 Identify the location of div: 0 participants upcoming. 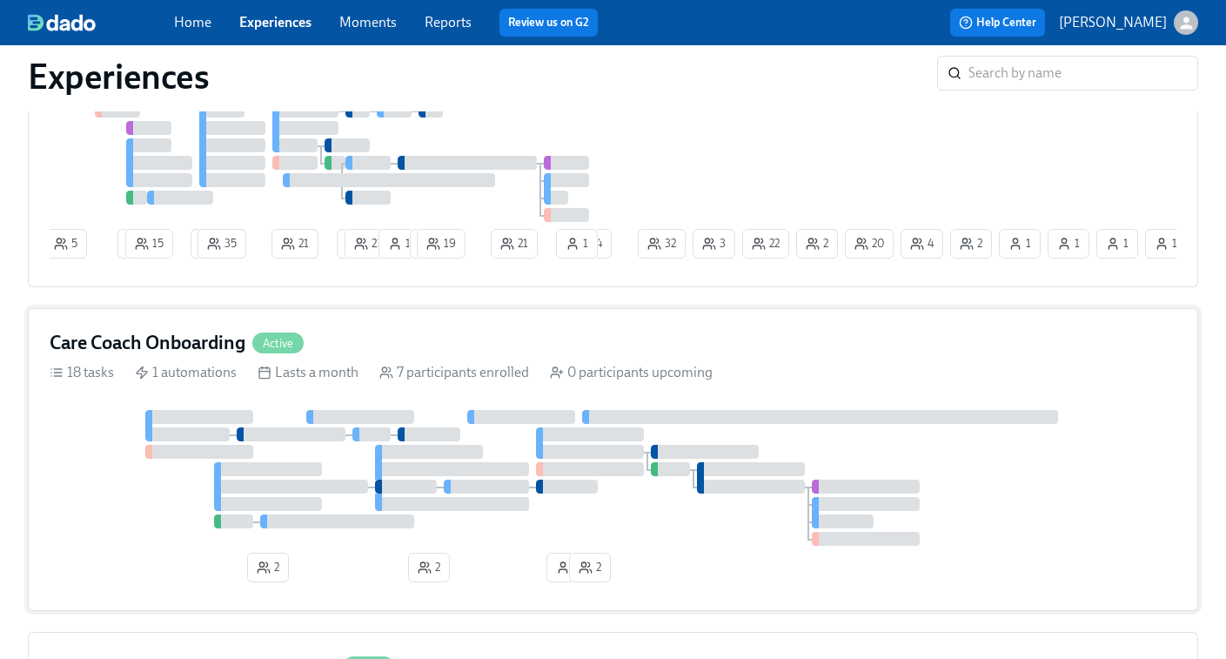
(631, 372).